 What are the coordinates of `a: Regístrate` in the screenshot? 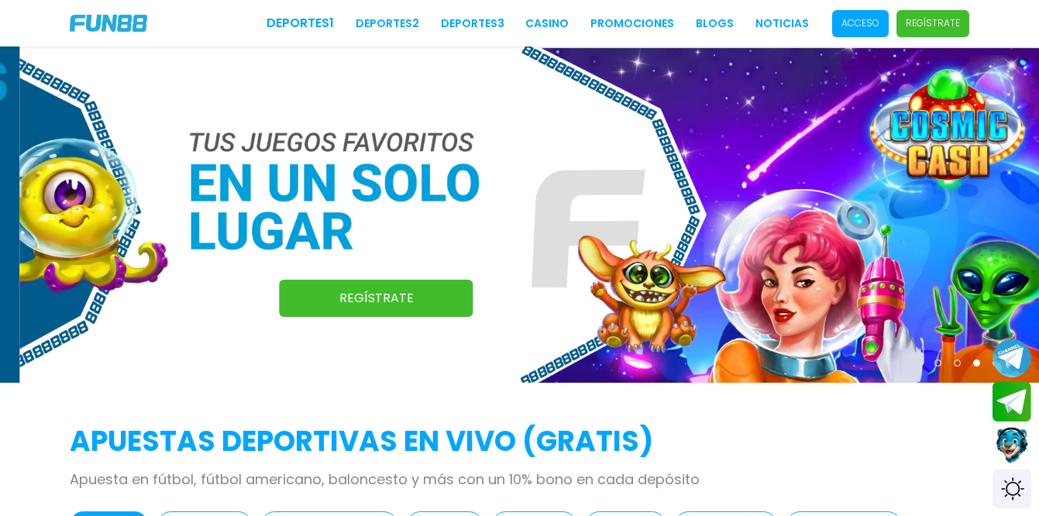 It's located at (376, 298).